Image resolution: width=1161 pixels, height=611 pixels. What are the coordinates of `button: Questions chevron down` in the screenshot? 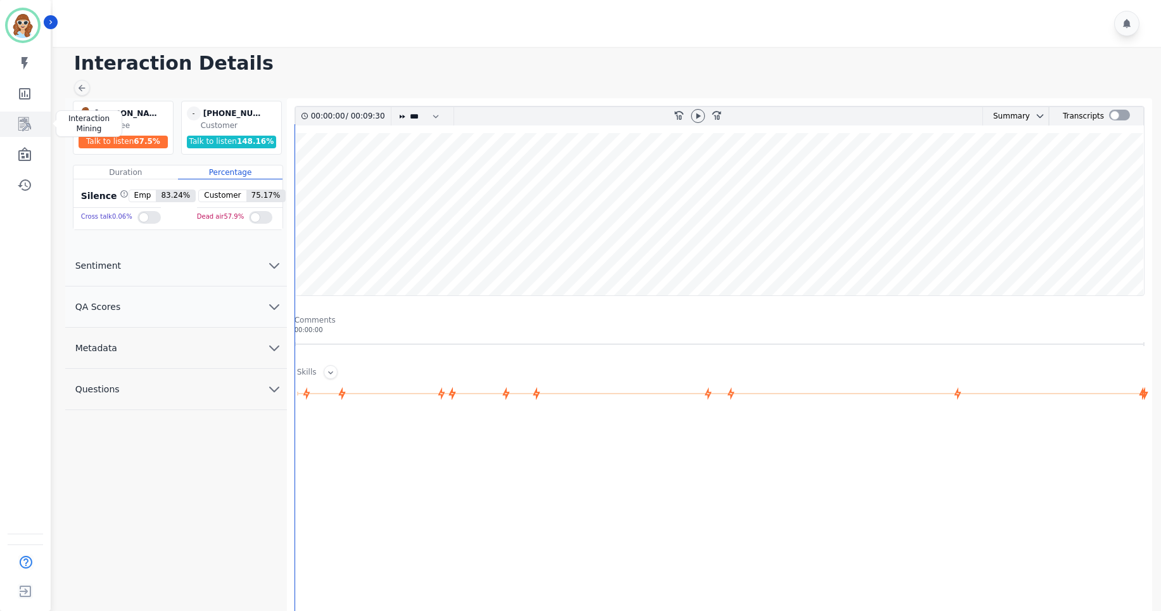 It's located at (176, 389).